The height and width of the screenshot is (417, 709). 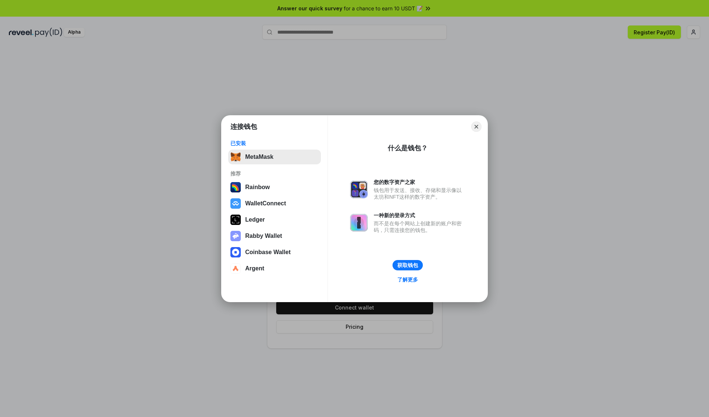 What do you see at coordinates (419, 182) in the screenshot?
I see `div: 您的数字资产之家` at bounding box center [419, 182].